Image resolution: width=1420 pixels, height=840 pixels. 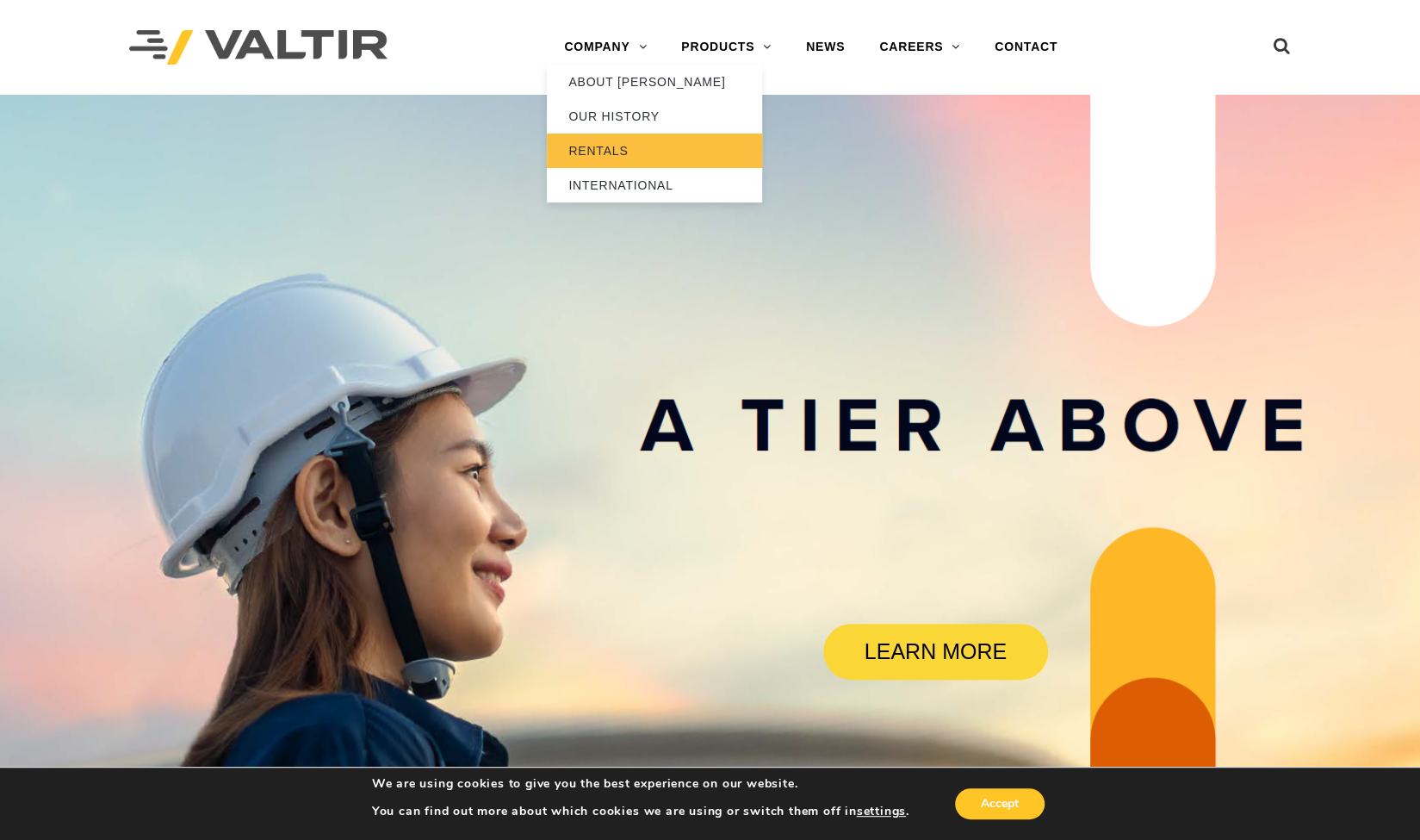 What do you see at coordinates (641, 784) in the screenshot?
I see `p: We are using cookies to give you the best experience on our website.` at bounding box center [641, 784].